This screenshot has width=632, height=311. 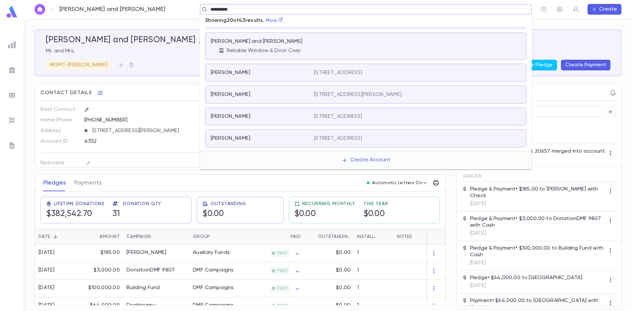 I want to click on h5: $382,542.70, so click(x=69, y=214).